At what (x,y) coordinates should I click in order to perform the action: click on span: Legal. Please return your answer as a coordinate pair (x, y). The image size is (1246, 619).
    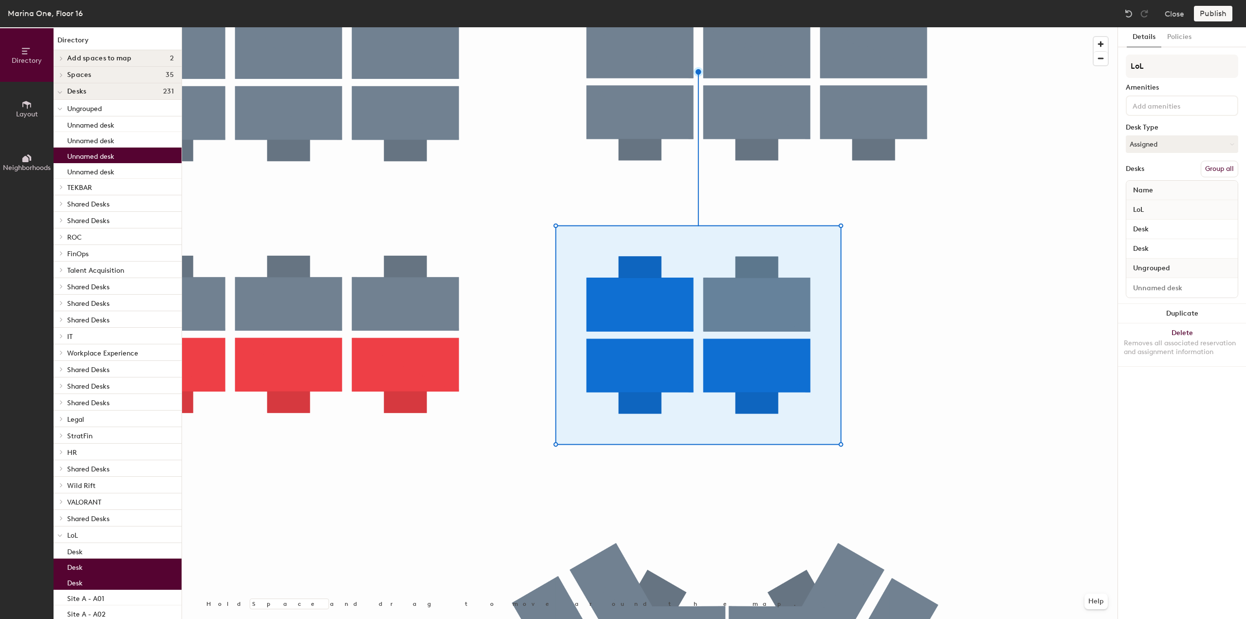
    Looking at the image, I should click on (75, 419).